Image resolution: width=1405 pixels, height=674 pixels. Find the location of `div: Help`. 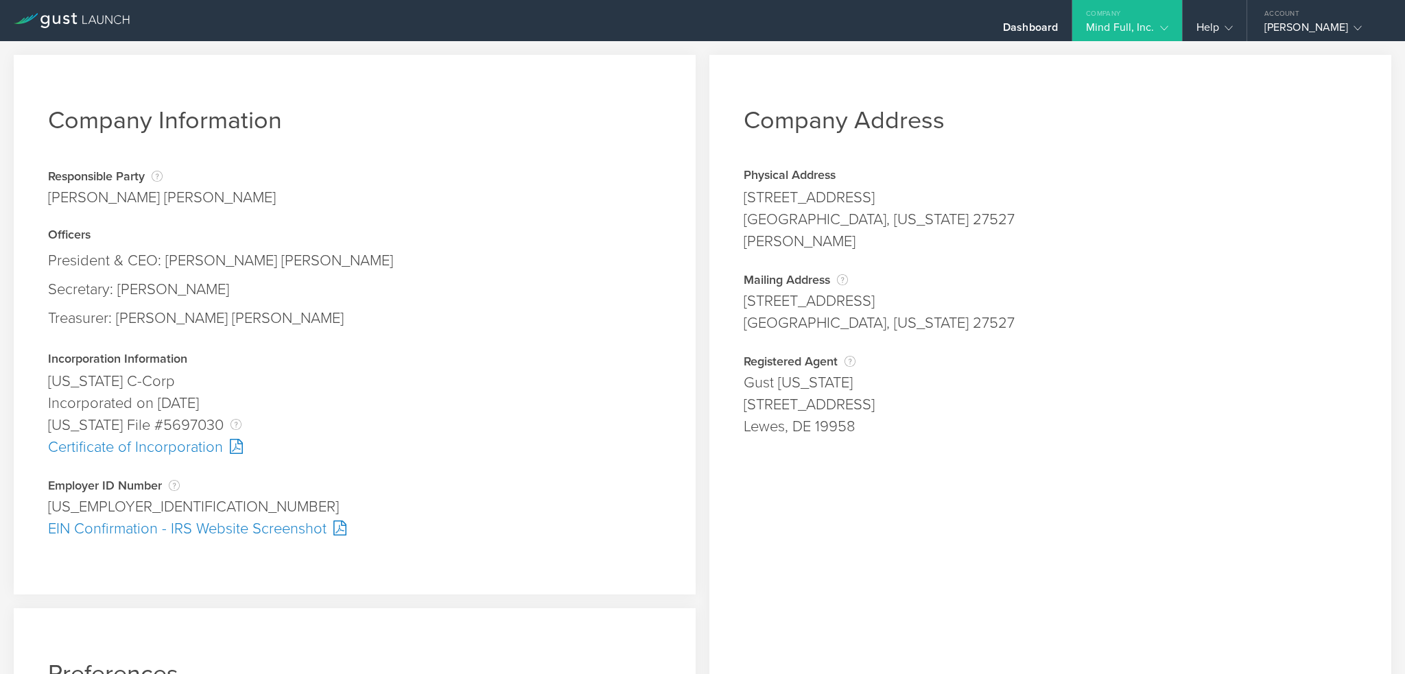

div: Help is located at coordinates (1214, 31).